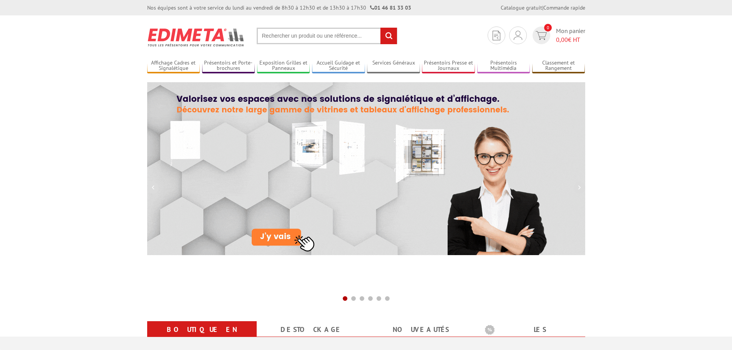  Describe the element at coordinates (562, 40) in the screenshot. I see `span: 0,00` at that location.